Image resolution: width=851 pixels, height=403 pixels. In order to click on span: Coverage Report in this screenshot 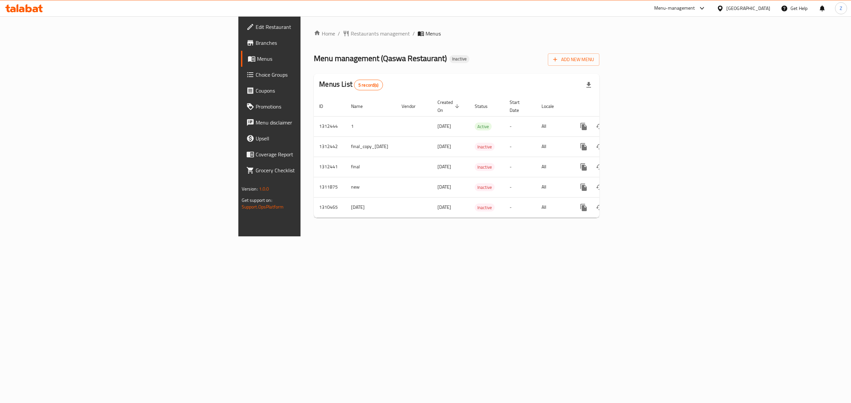, I will do `click(315, 155)`.